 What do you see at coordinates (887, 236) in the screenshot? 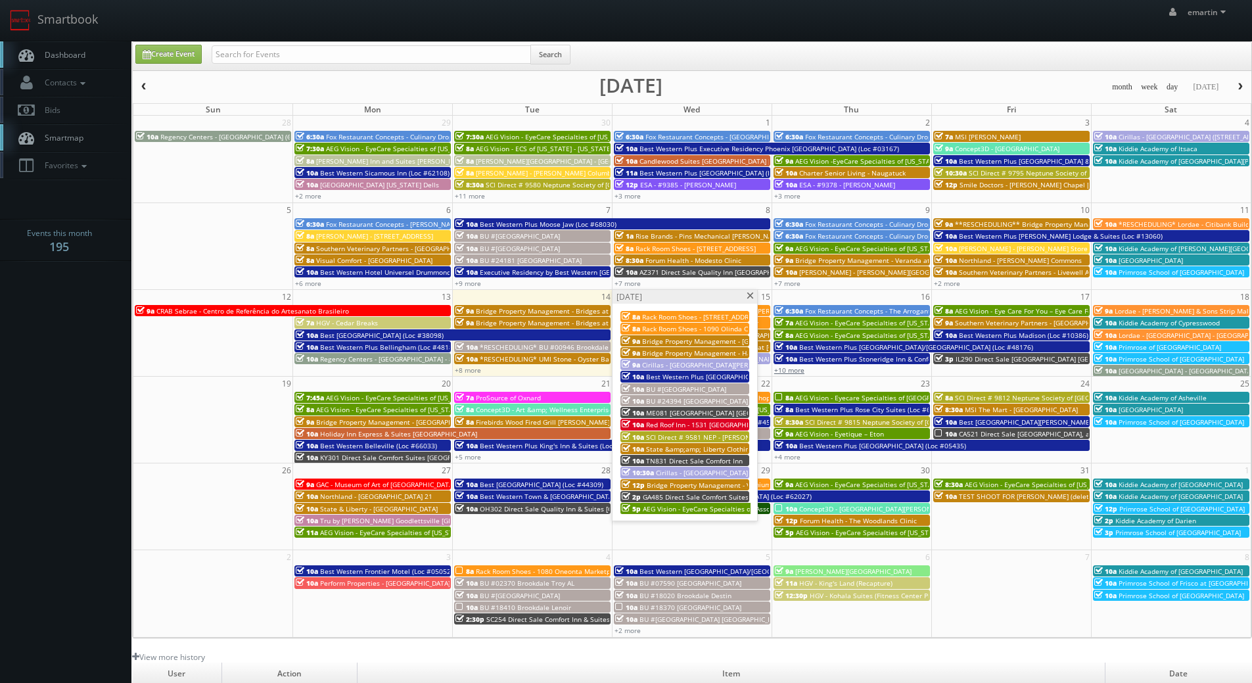
I see `span: Fox Restaurant Concepts - Culinary Dropout - Tempe` at bounding box center [887, 236].